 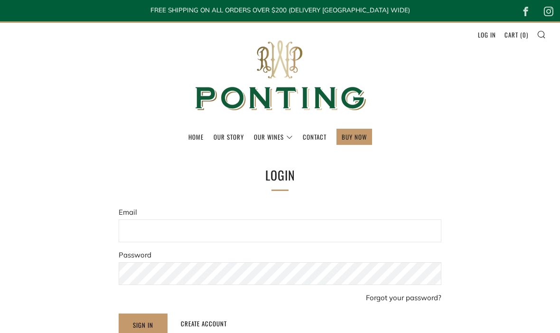 I want to click on a: Log in, so click(x=487, y=35).